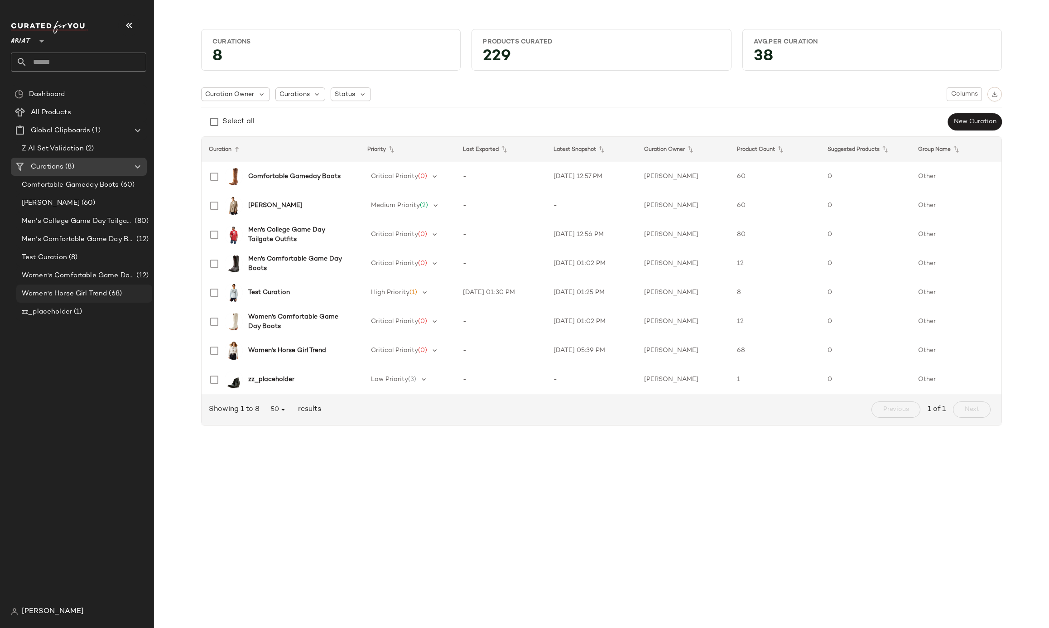 This screenshot has width=1049, height=628. Describe the element at coordinates (299, 264) in the screenshot. I see `b: Men's Comfortable Game Day Boots` at that location.